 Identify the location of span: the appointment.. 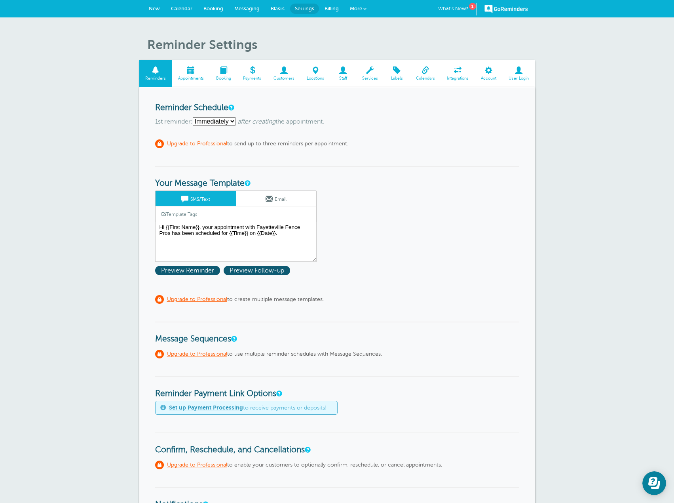
(281, 122).